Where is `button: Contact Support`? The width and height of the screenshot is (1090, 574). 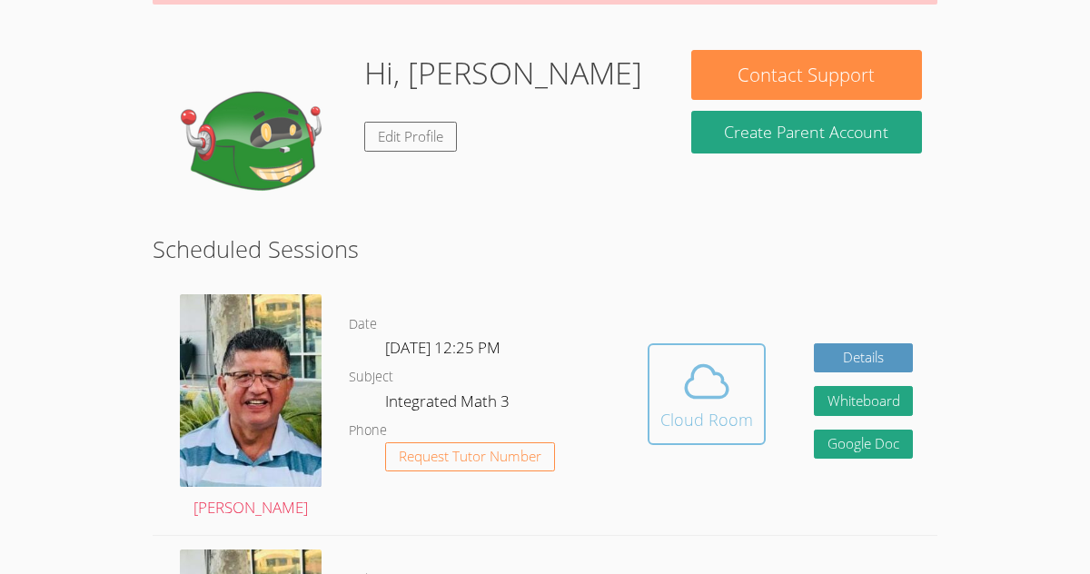 button: Contact Support is located at coordinates (806, 74).